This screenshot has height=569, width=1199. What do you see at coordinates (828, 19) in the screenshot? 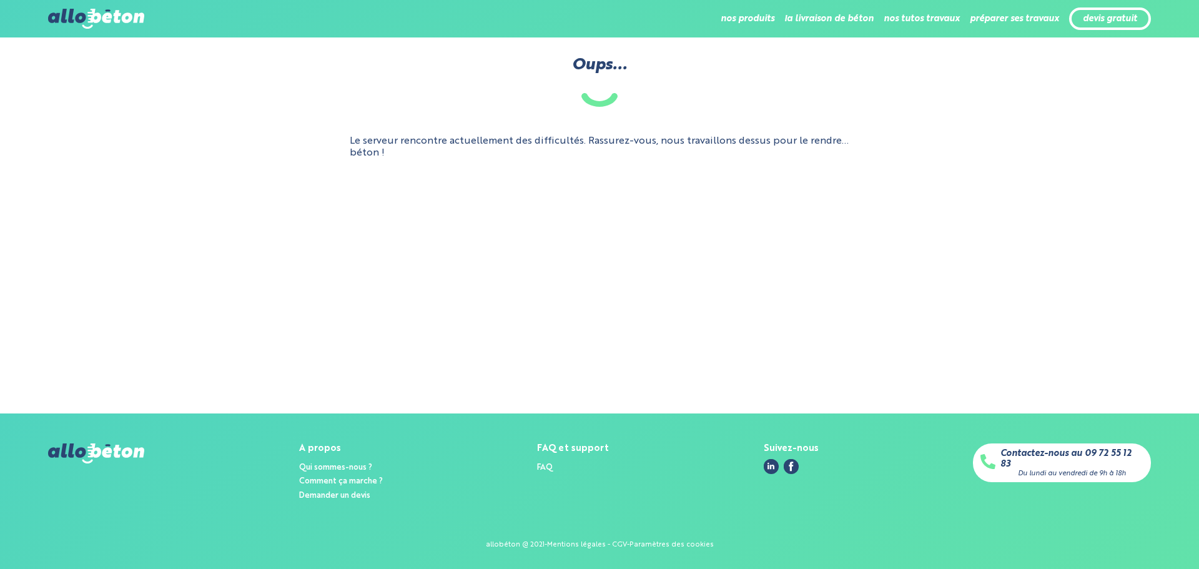
I see `li: la livraison de béton` at bounding box center [828, 19].